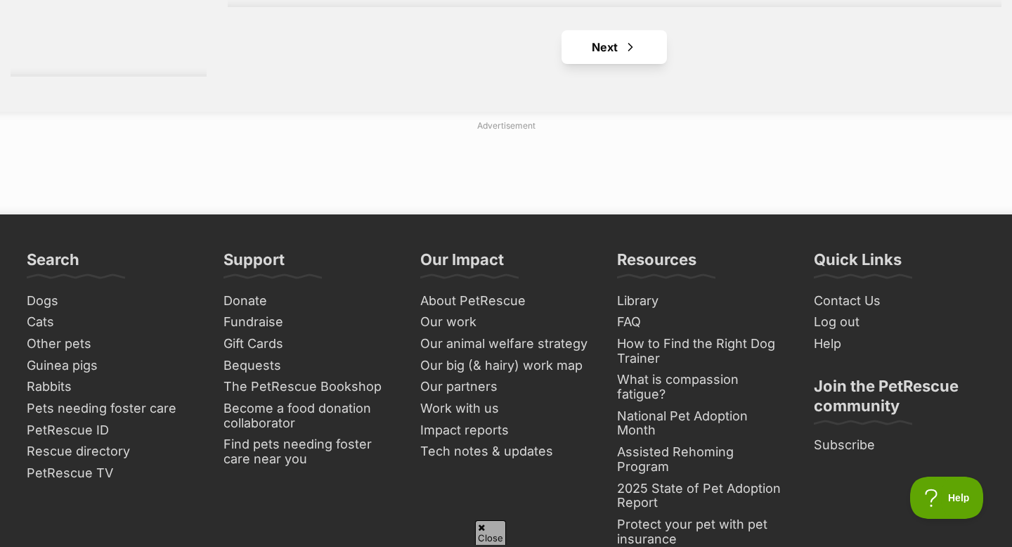 The width and height of the screenshot is (1012, 547). Describe the element at coordinates (112, 473) in the screenshot. I see `a: PetRescue TV` at that location.